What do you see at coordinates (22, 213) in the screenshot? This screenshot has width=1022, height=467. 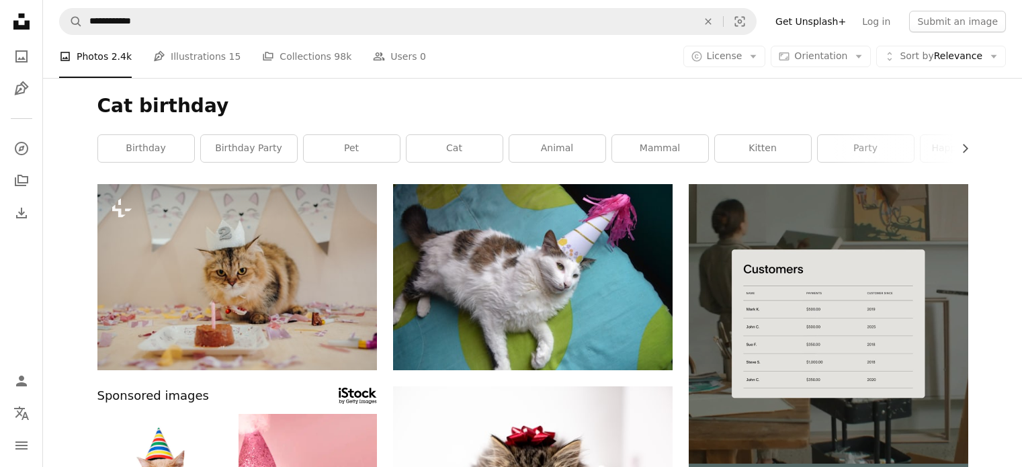 I see `a: Download History` at bounding box center [22, 213].